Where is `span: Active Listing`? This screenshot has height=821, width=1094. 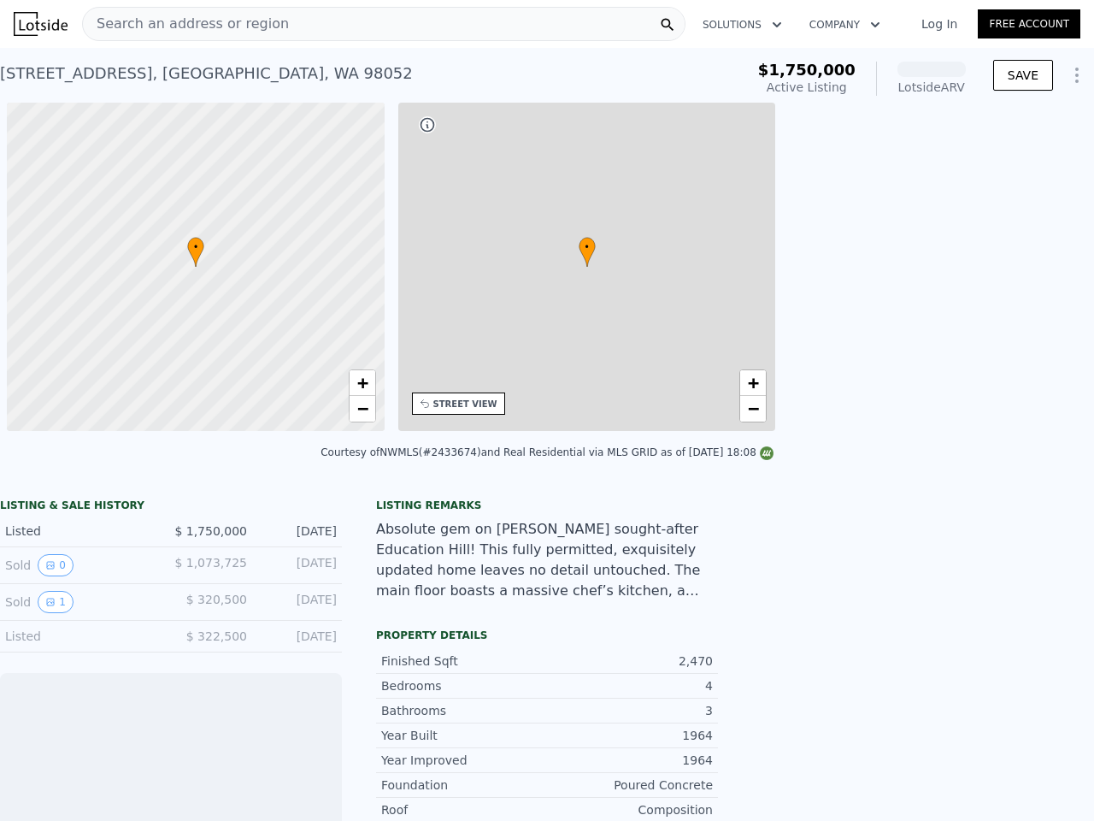
span: Active Listing is located at coordinates (807, 87).